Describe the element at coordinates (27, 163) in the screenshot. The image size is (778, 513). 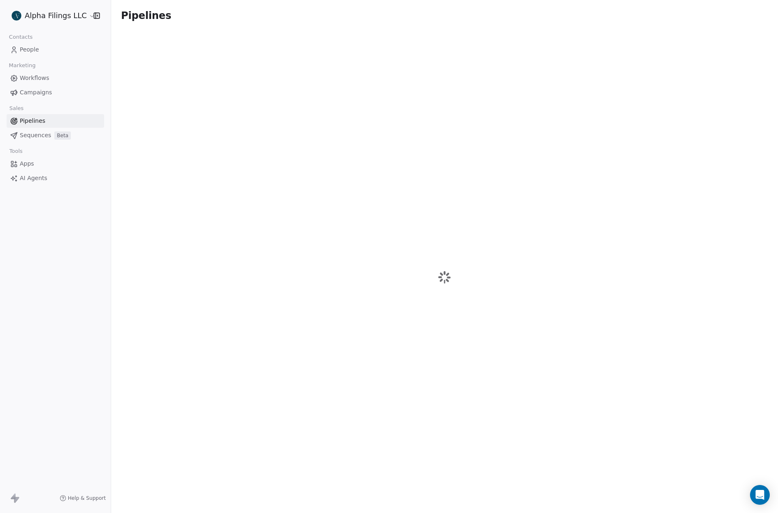
I see `span: Apps` at that location.